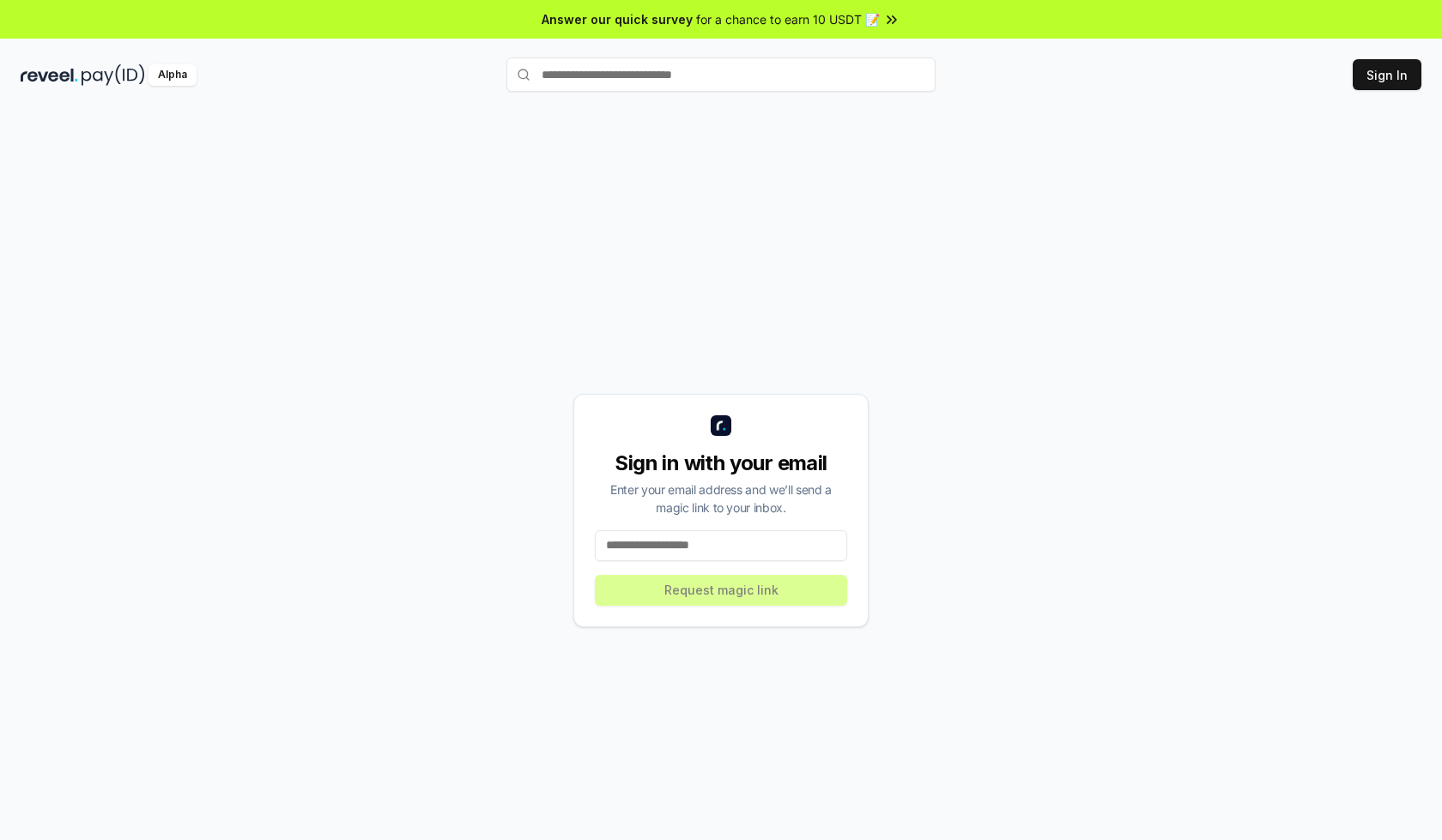  Describe the element at coordinates (49, 74) in the screenshot. I see `img: reveel_dark` at that location.